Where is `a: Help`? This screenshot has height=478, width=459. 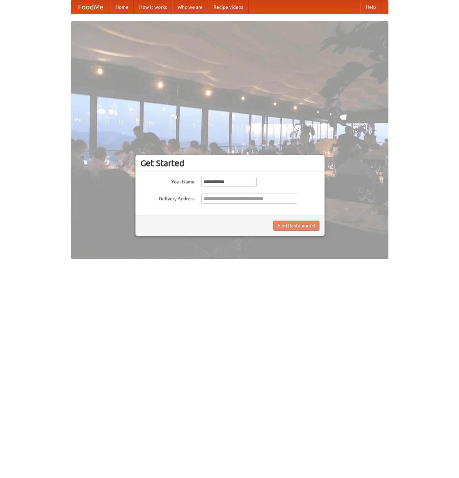 a: Help is located at coordinates (371, 7).